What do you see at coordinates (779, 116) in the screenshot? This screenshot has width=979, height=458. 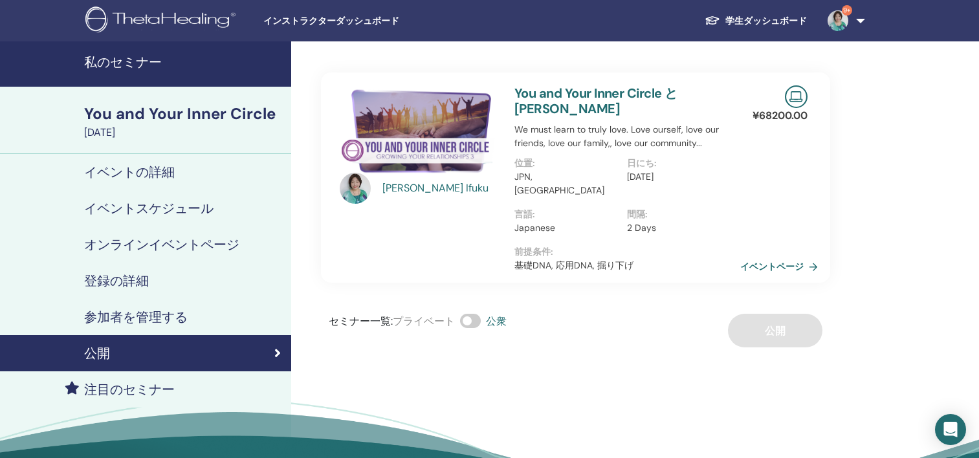 I see `p: ¥ 68200.00` at bounding box center [779, 116].